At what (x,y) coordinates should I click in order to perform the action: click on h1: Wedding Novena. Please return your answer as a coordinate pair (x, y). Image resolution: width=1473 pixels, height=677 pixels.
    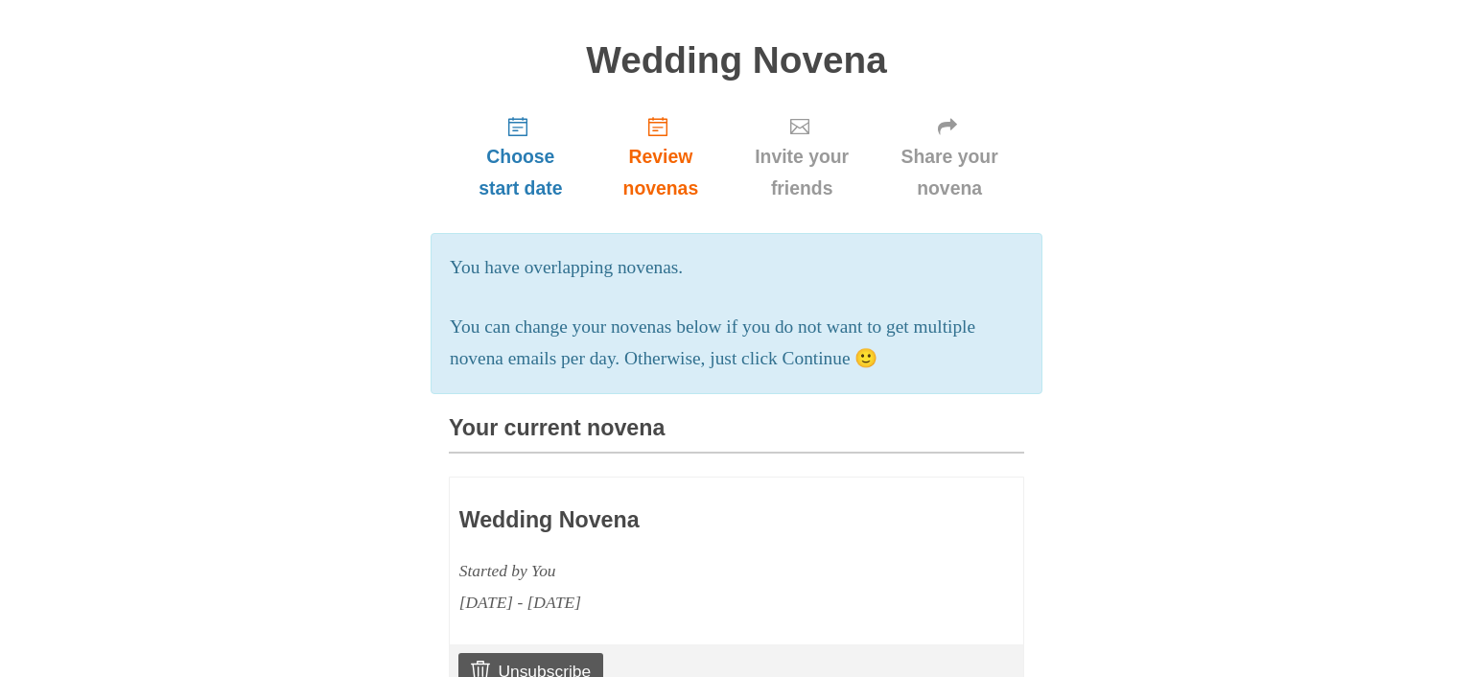
    Looking at the image, I should click on (736, 60).